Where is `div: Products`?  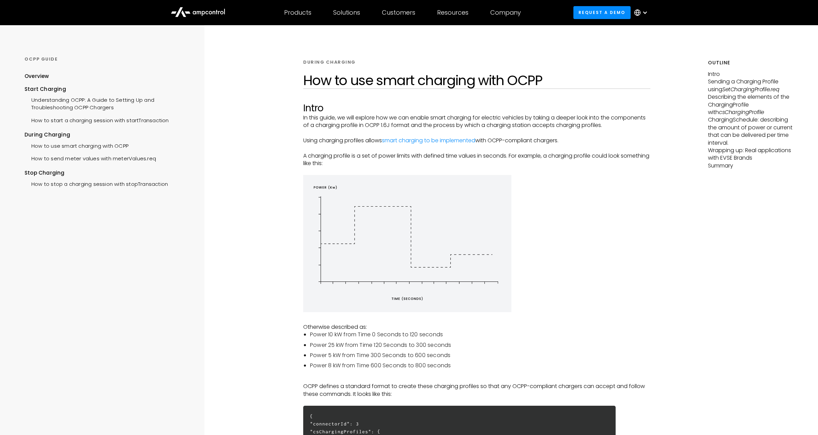 div: Products is located at coordinates (298, 13).